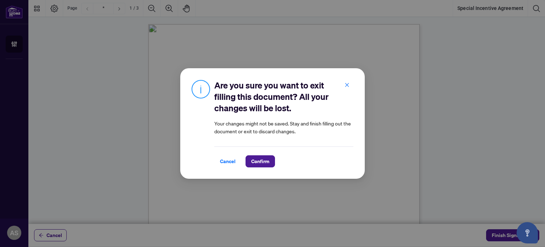 Image resolution: width=545 pixels, height=247 pixels. Describe the element at coordinates (284, 97) in the screenshot. I see `h2: Are you sure you want to exit filling this document? All your changes will be lost.` at that location.